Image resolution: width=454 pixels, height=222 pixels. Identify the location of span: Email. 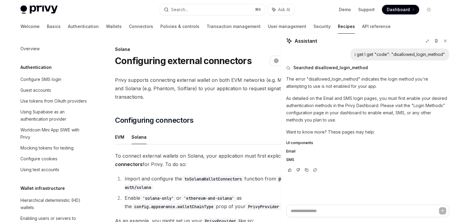
(291, 151).